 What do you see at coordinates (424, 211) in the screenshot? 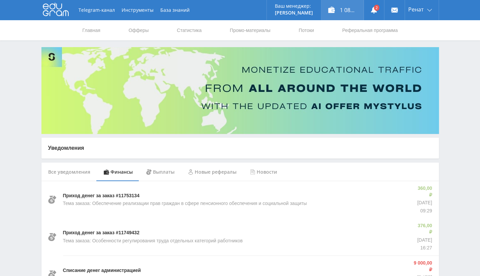
I see `p: 09:29` at bounding box center [424, 211].